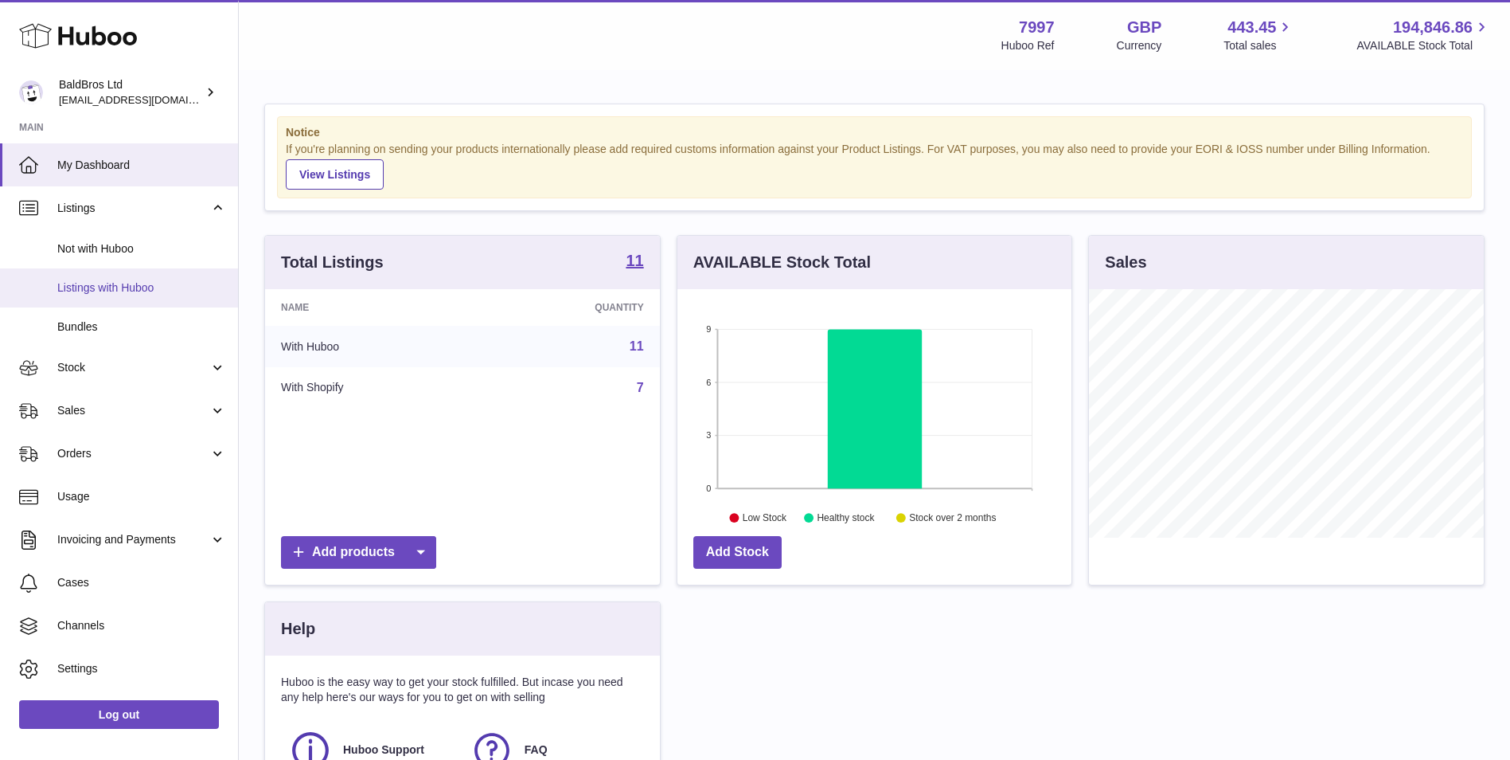 The image size is (1510, 760). I want to click on span: Bundles, so click(142, 326).